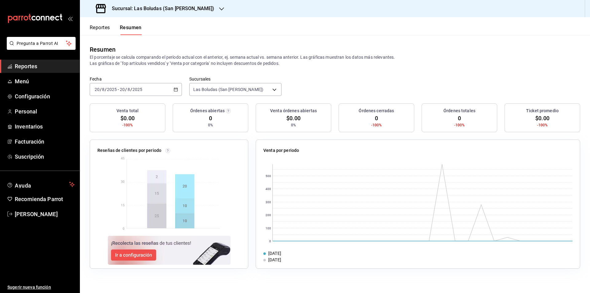 The image size is (590, 293). I want to click on text: 300, so click(268, 202).